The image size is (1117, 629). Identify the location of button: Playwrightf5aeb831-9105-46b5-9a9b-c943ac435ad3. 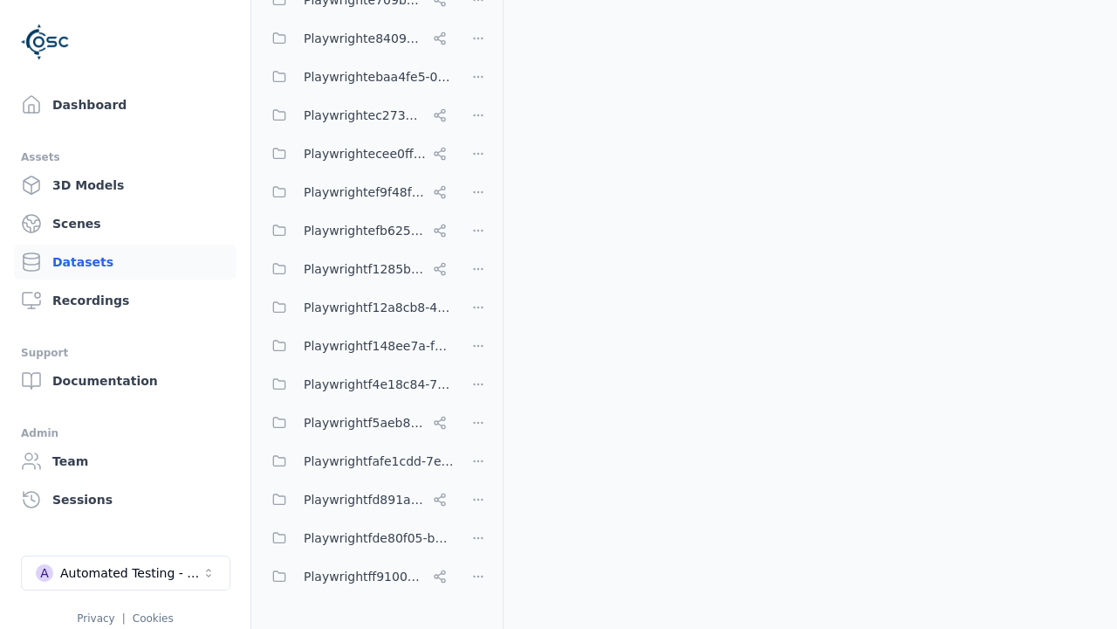
(358, 423).